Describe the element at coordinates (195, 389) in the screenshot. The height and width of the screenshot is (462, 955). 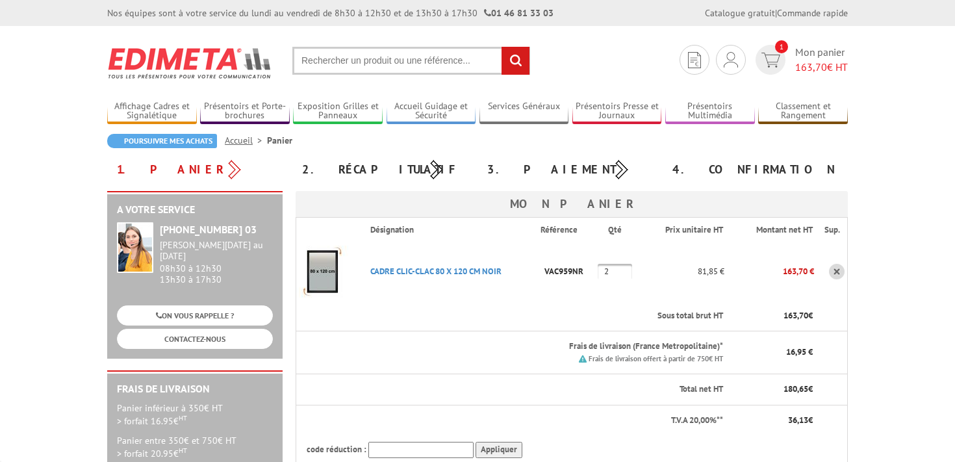
I see `h2: Frais de Livraison` at that location.